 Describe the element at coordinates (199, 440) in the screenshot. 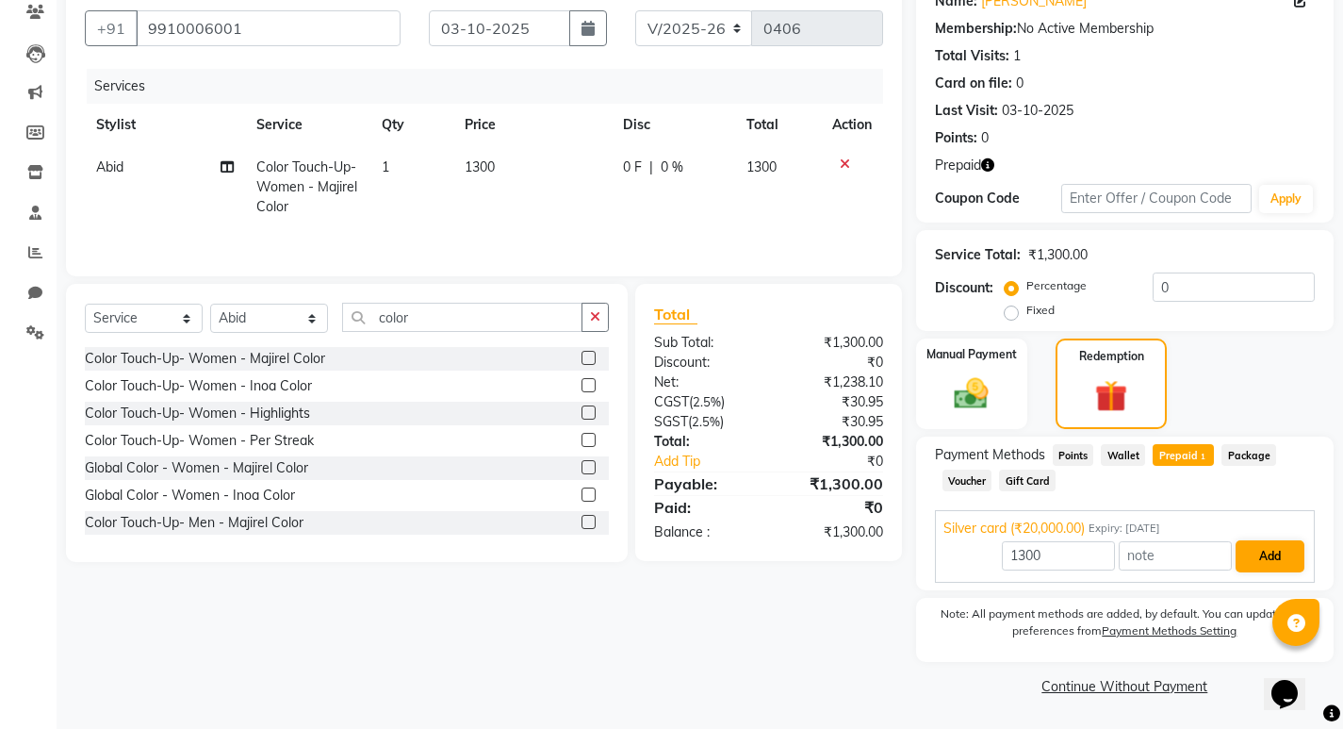

I see `div: Color Touch-Up- Women - Per Streak` at that location.